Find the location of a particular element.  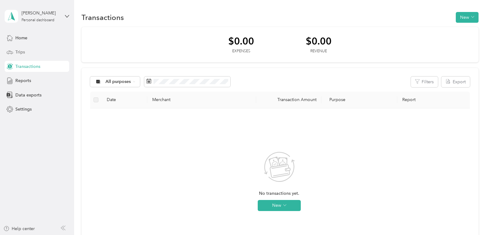

span: Trips is located at coordinates (20, 52).